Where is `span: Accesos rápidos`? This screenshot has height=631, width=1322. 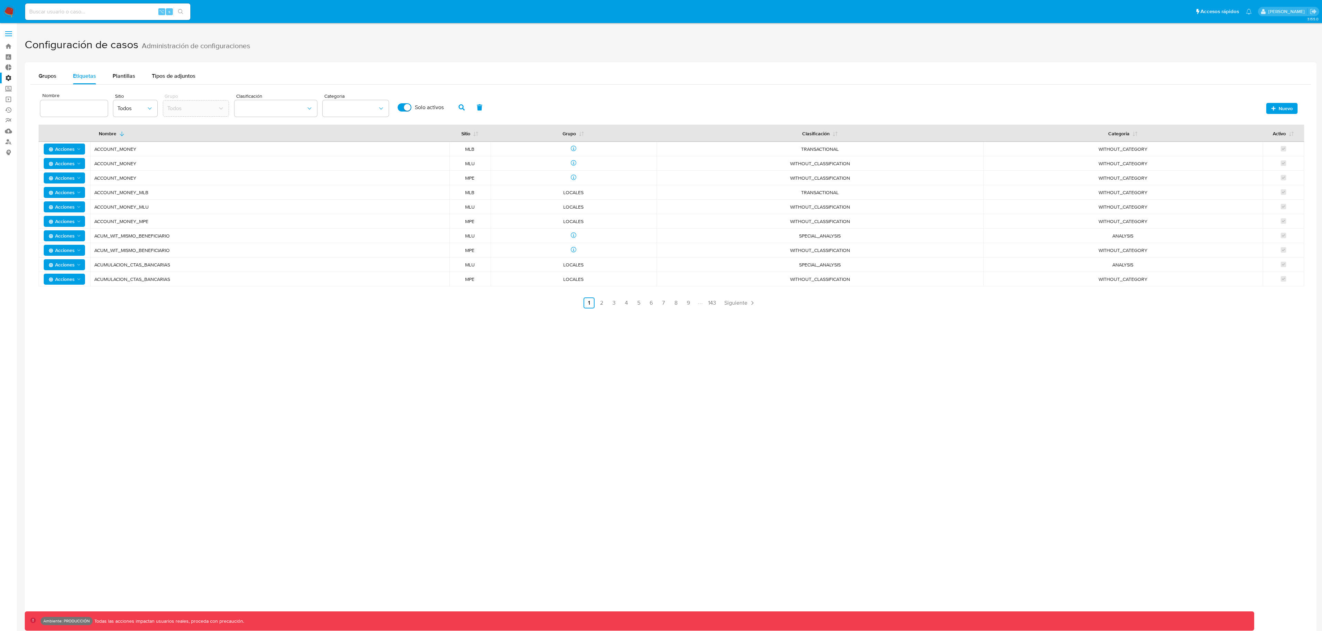 span: Accesos rápidos is located at coordinates (1220, 11).